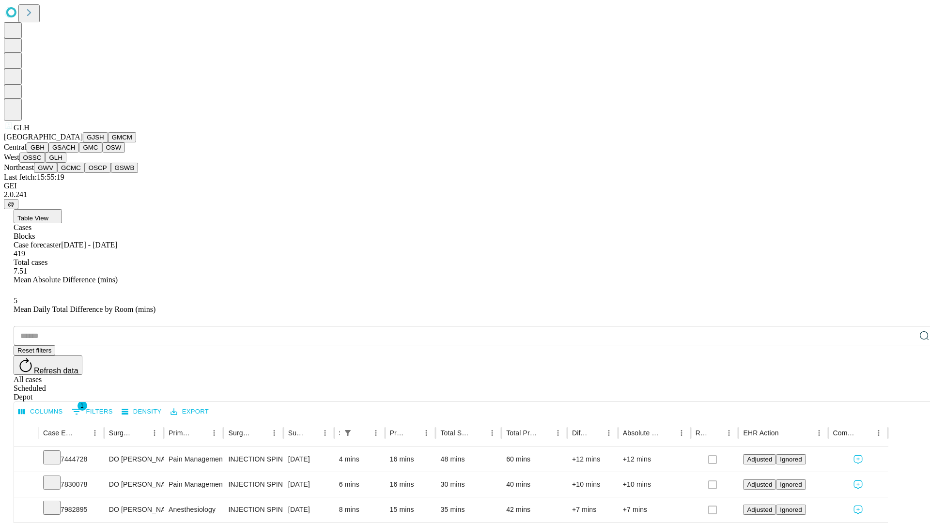 This screenshot has width=930, height=523. I want to click on button: GMC, so click(90, 147).